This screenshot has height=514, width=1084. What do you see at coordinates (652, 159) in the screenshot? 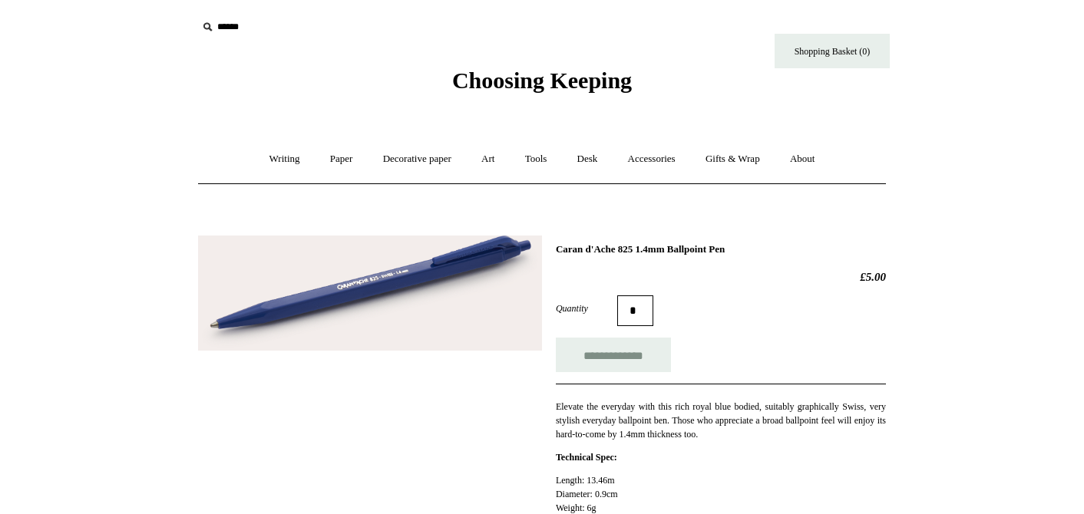
I see `a: Accessories` at bounding box center [652, 159].